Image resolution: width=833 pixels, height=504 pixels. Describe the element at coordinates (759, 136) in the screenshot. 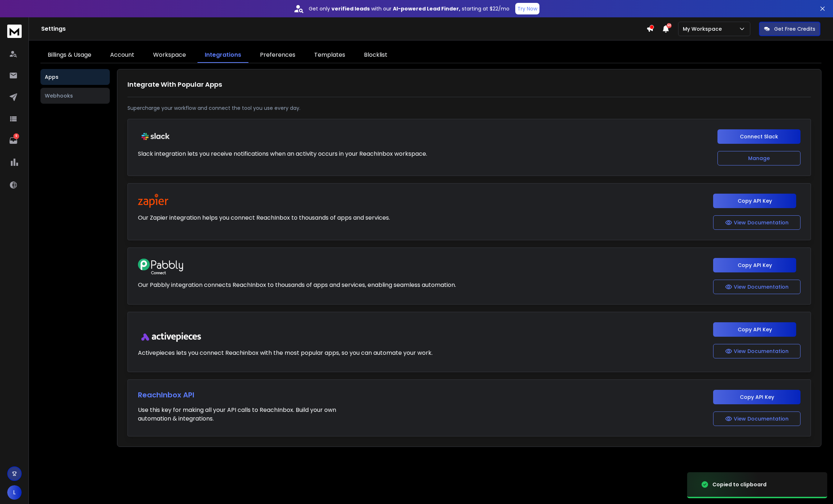

I see `button: Connect Slack` at that location.